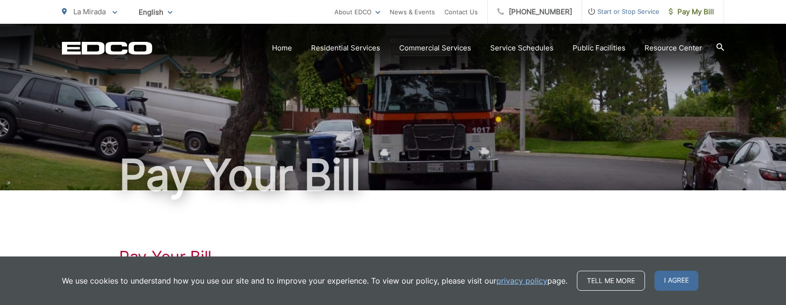 Image resolution: width=786 pixels, height=305 pixels. I want to click on a: Tell me more, so click(611, 281).